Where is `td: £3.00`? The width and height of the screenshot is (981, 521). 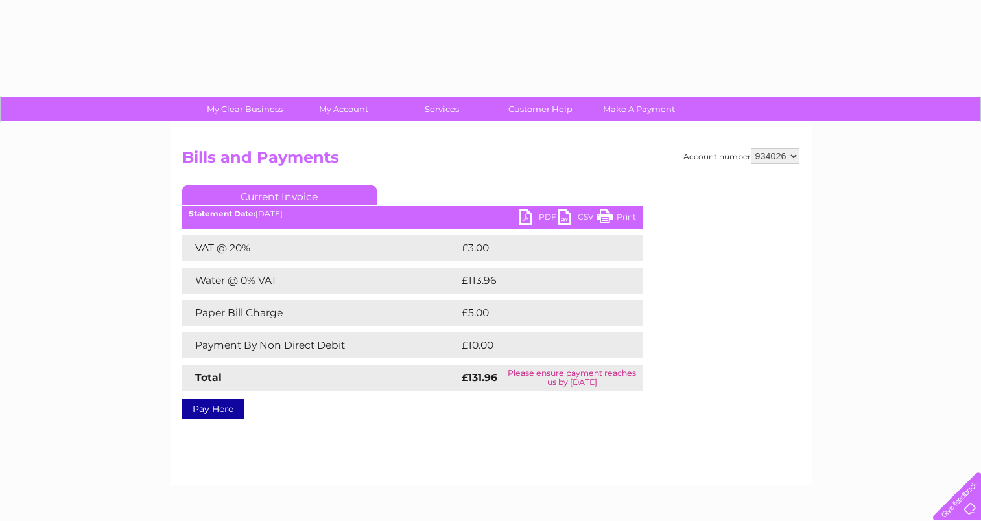
td: £3.00 is located at coordinates (536, 248).